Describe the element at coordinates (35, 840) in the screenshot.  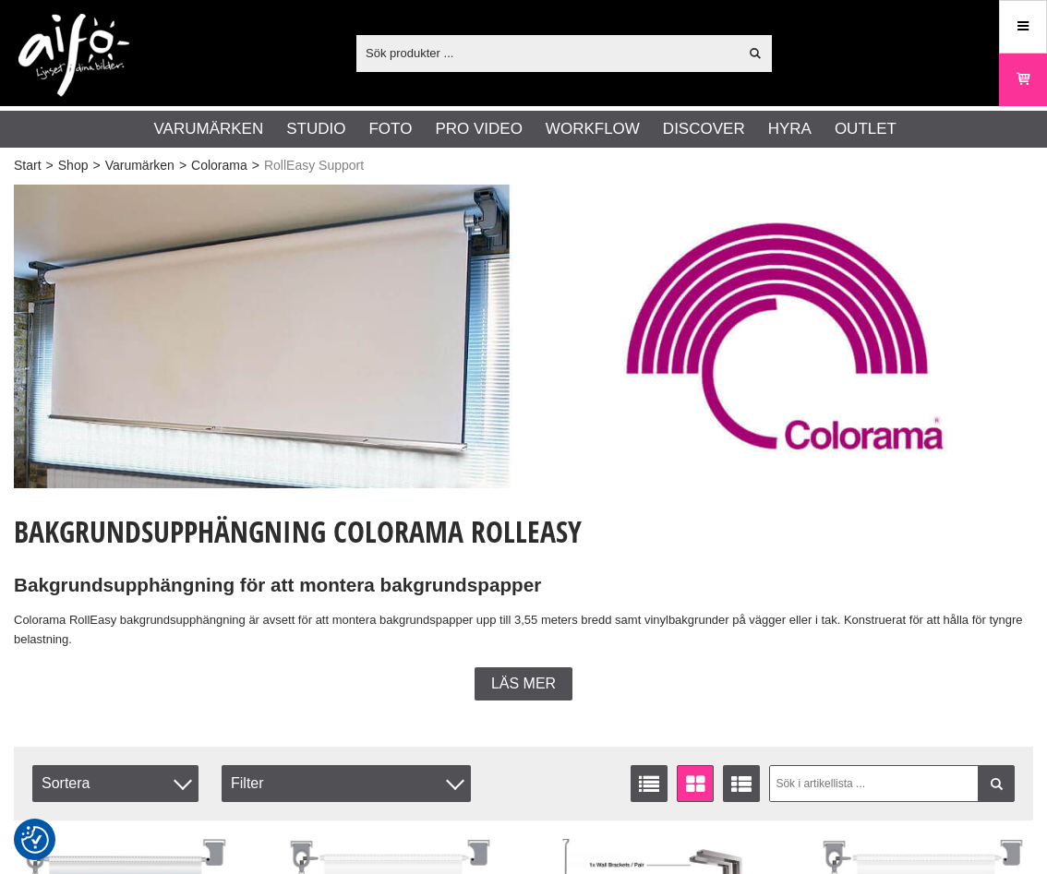
I see `button: Samtyckesinställningar` at that location.